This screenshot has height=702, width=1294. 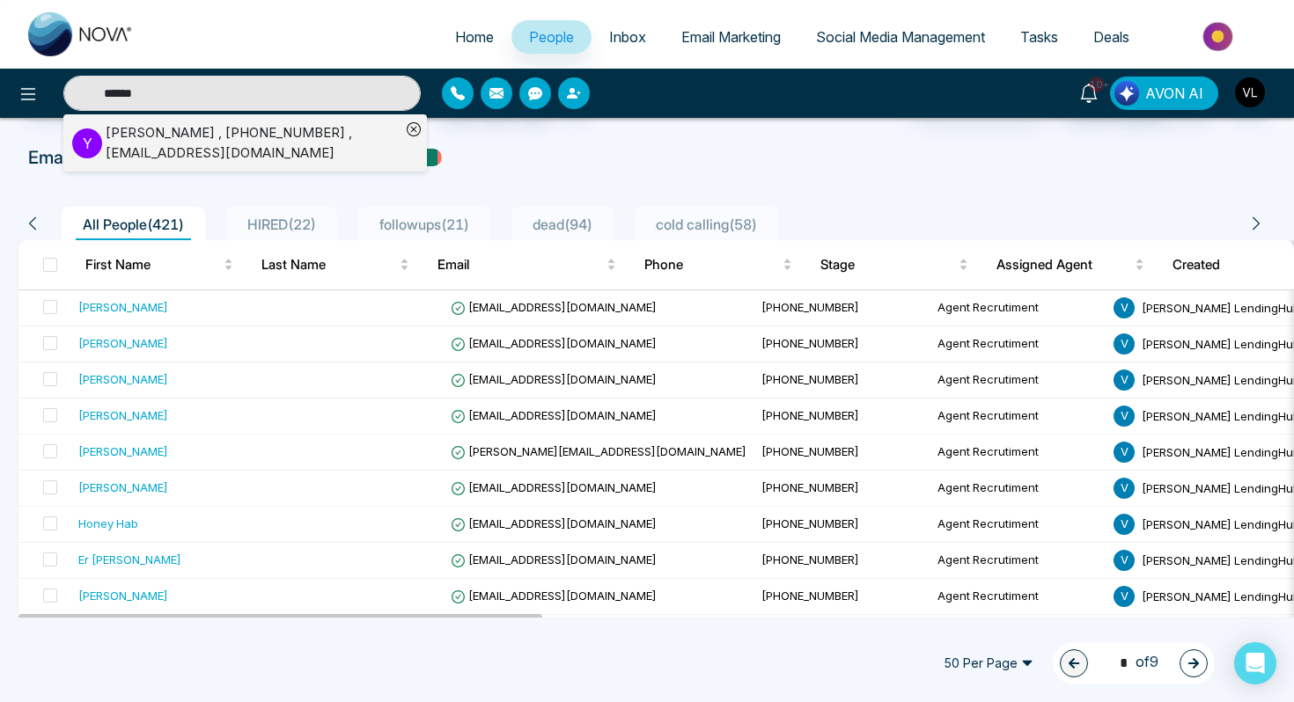 What do you see at coordinates (133, 224) in the screenshot?
I see `span: All People ( 421 )` at bounding box center [133, 224].